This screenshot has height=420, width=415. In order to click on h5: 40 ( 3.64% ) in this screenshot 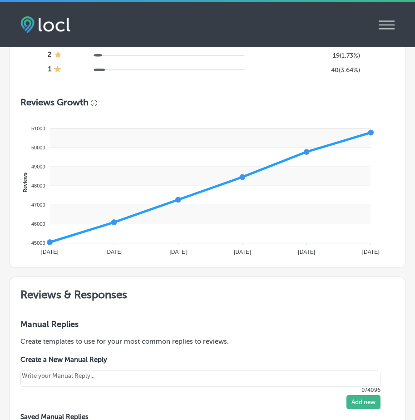, I will do `click(307, 70)`.